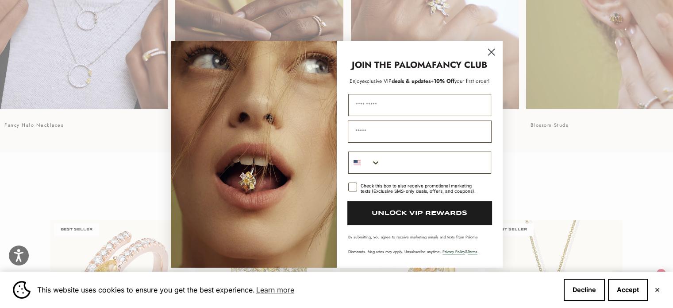 This screenshot has width=673, height=308. What do you see at coordinates (392, 65) in the screenshot?
I see `strong: JOIN THE PALOMA` at bounding box center [392, 65].